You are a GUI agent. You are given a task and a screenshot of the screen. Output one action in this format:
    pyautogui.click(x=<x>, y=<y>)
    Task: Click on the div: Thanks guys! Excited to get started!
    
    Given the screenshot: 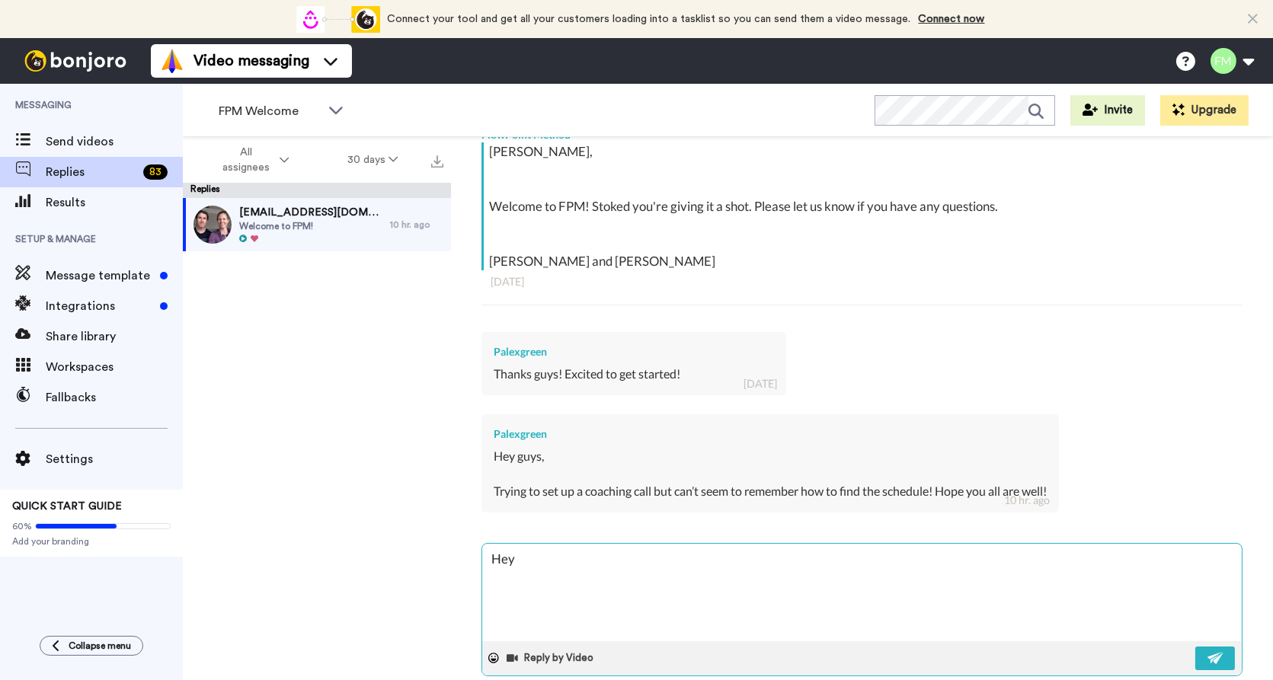 What is the action you would take?
    pyautogui.click(x=634, y=374)
    